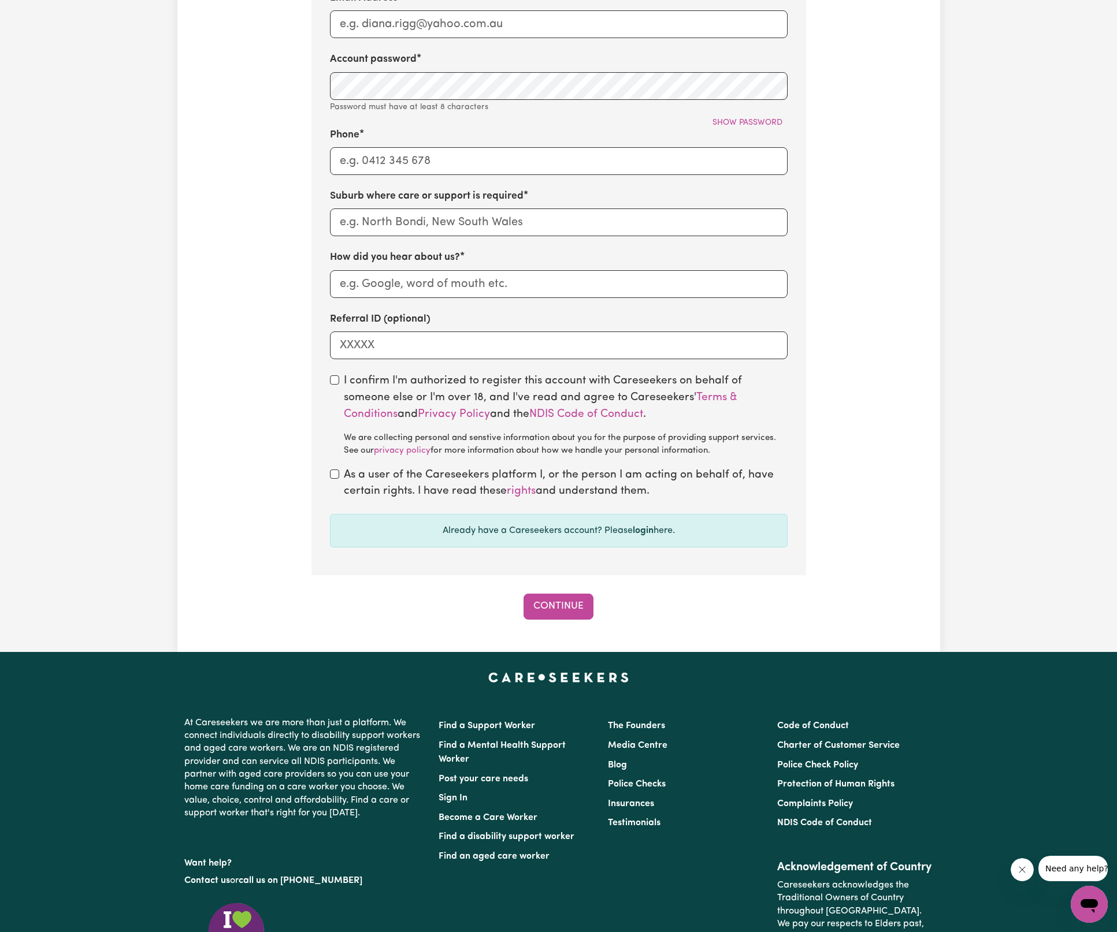 Image resolution: width=1117 pixels, height=932 pixels. I want to click on a: Police Check Policy, so click(817, 765).